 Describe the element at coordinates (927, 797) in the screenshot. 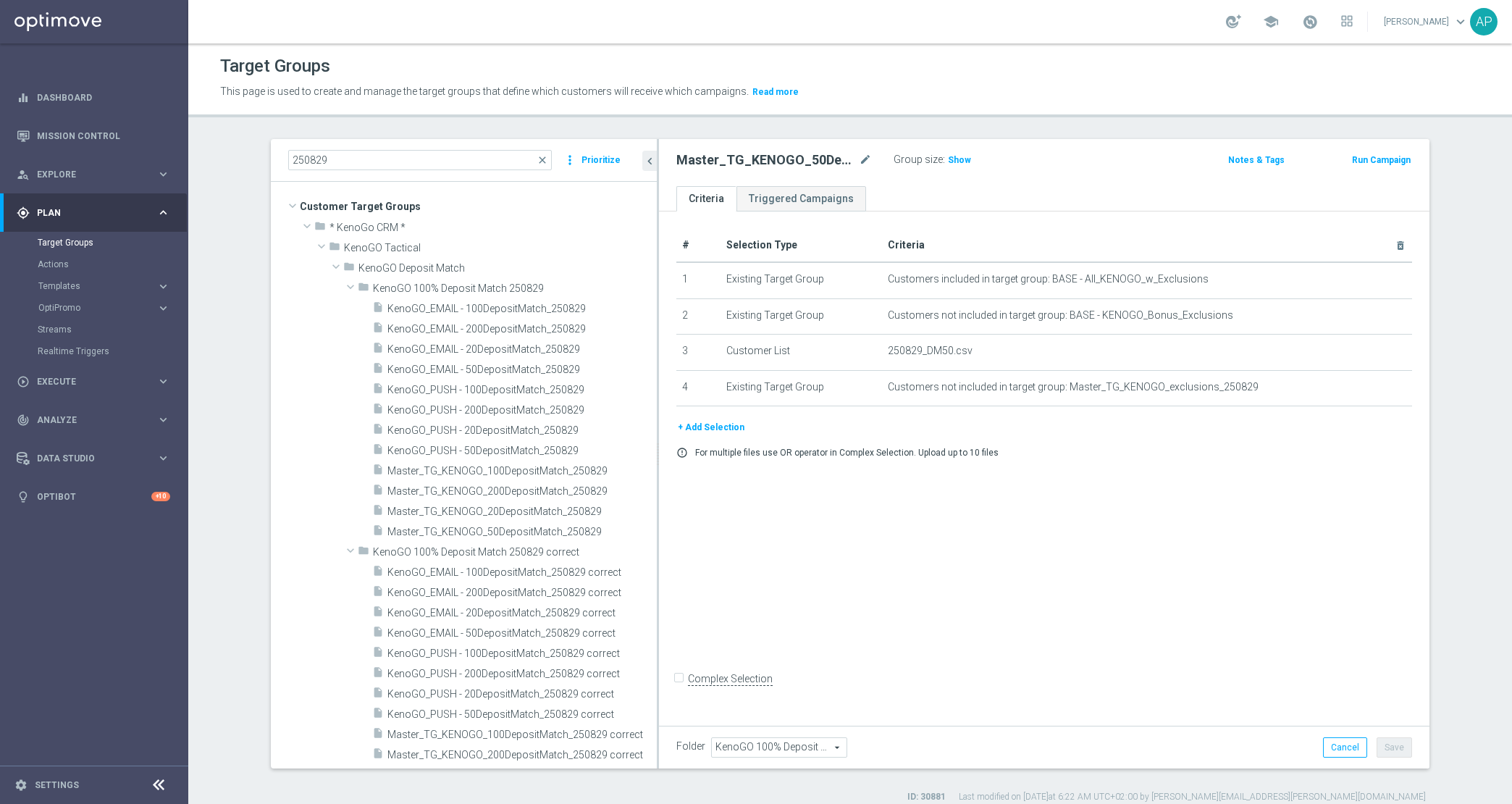

I see `label: ID: 30881` at that location.